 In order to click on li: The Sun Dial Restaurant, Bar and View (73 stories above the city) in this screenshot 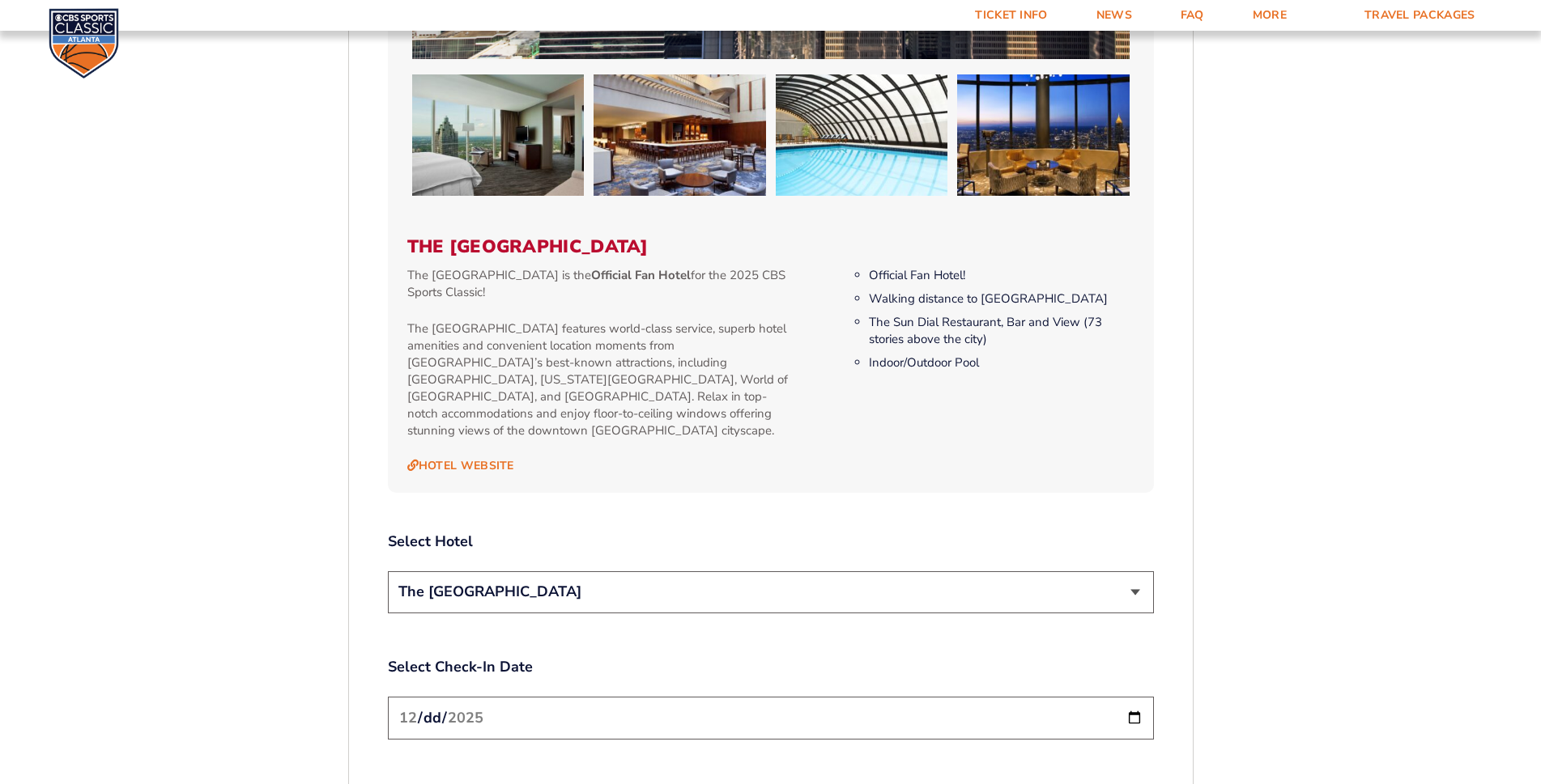, I will do `click(1001, 331)`.